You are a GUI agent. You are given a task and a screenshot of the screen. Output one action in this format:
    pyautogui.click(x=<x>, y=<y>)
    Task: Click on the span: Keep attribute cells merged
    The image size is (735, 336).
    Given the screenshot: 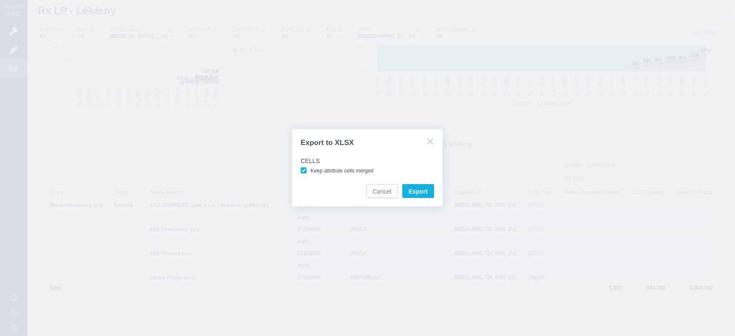 What is the action you would take?
    pyautogui.click(x=342, y=171)
    